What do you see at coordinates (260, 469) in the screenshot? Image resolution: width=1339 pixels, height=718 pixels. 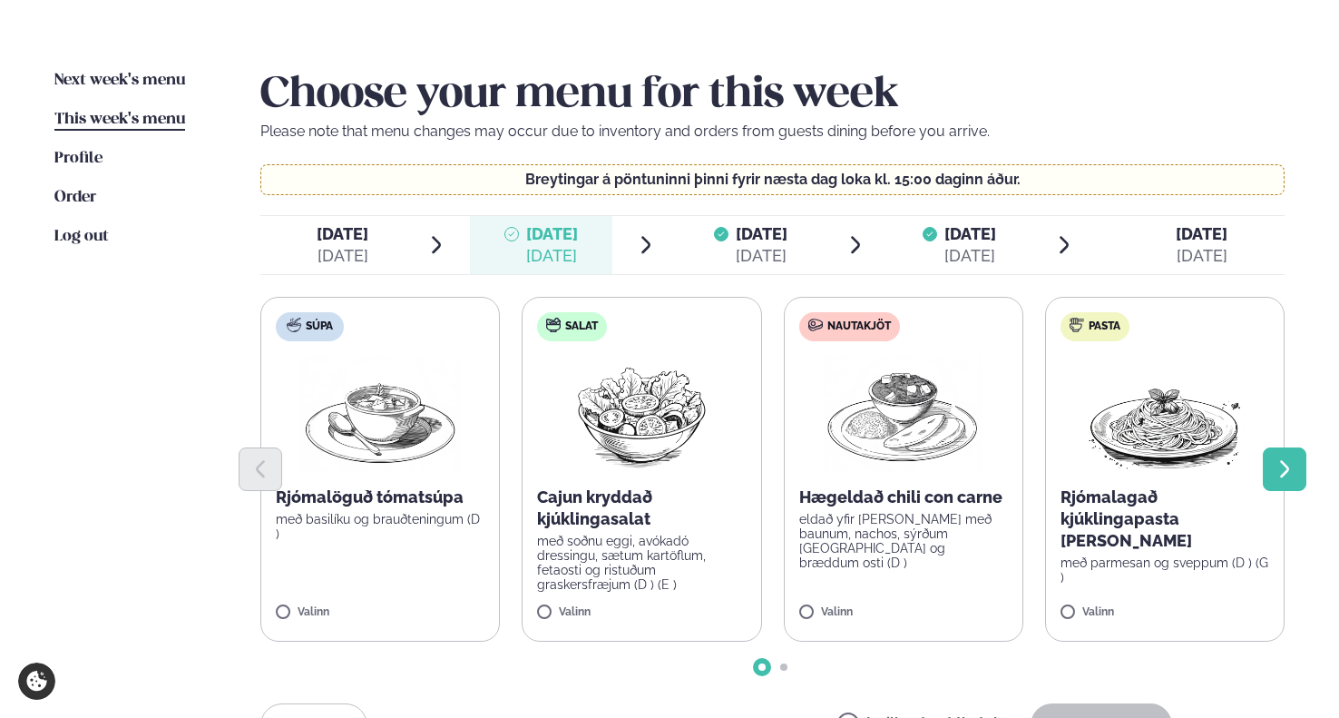 I see `button: Previous slide` at bounding box center [260, 469].